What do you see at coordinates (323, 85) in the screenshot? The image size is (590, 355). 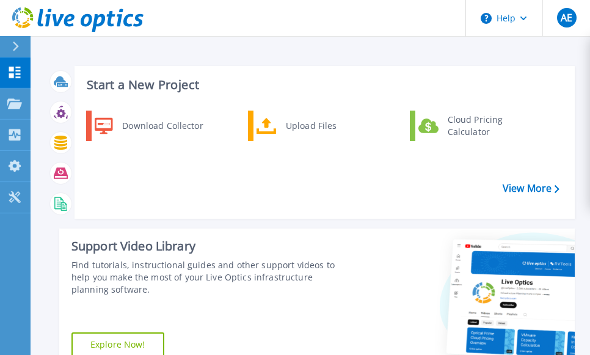 I see `h3: Start a New Project` at bounding box center [323, 85].